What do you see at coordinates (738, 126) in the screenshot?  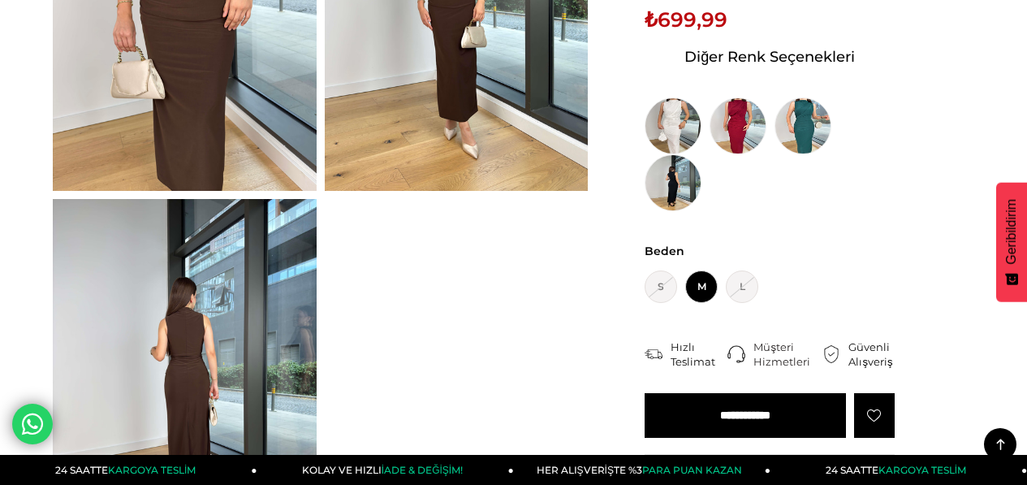 I see `img: Belden Büzgülü Yüksek Yaka Detaylı Meyka Bordo Kadın elbise 25Y526` at bounding box center [738, 126].